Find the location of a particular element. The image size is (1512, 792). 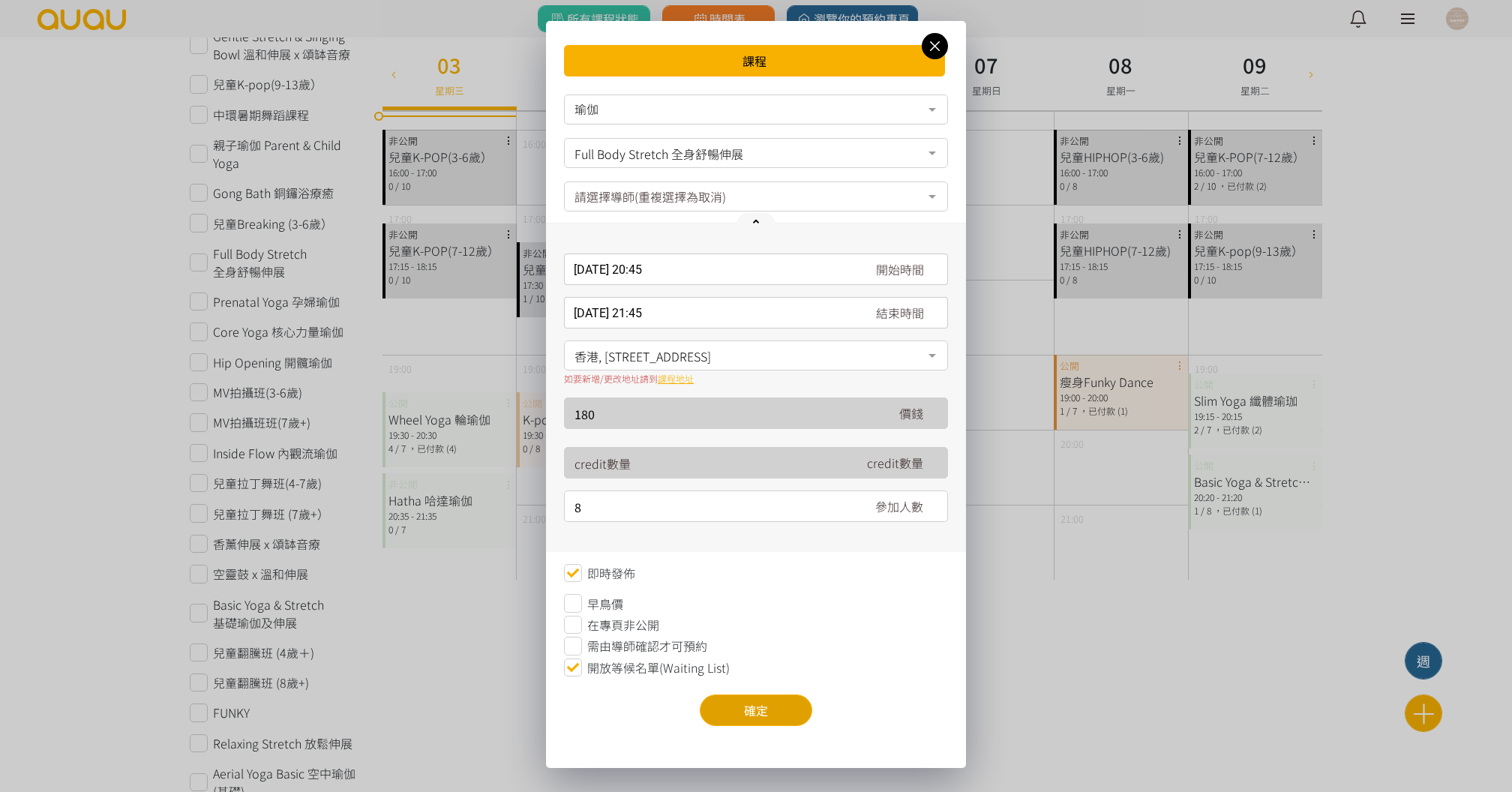

span: 早鳥價 is located at coordinates (605, 604).